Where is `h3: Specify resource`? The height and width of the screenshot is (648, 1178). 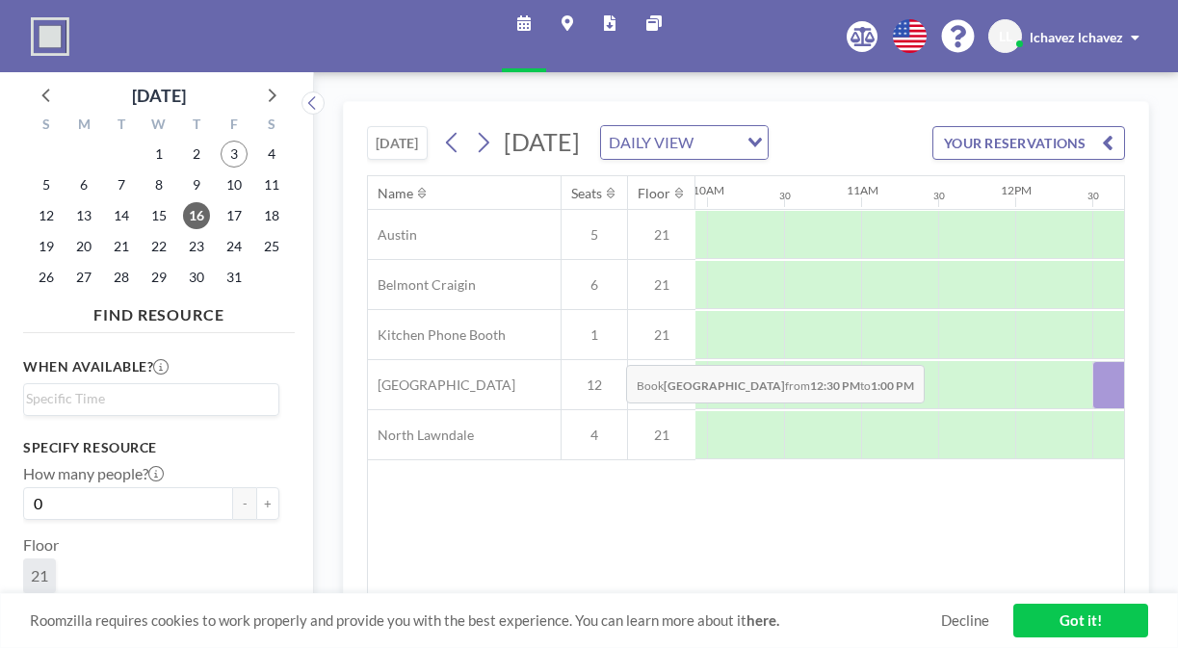 h3: Specify resource is located at coordinates (151, 448).